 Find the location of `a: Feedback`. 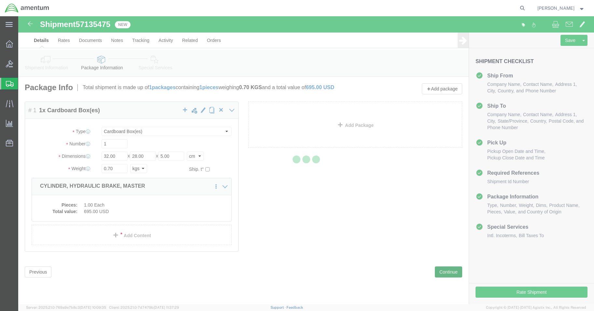

a: Feedback is located at coordinates (294, 308).